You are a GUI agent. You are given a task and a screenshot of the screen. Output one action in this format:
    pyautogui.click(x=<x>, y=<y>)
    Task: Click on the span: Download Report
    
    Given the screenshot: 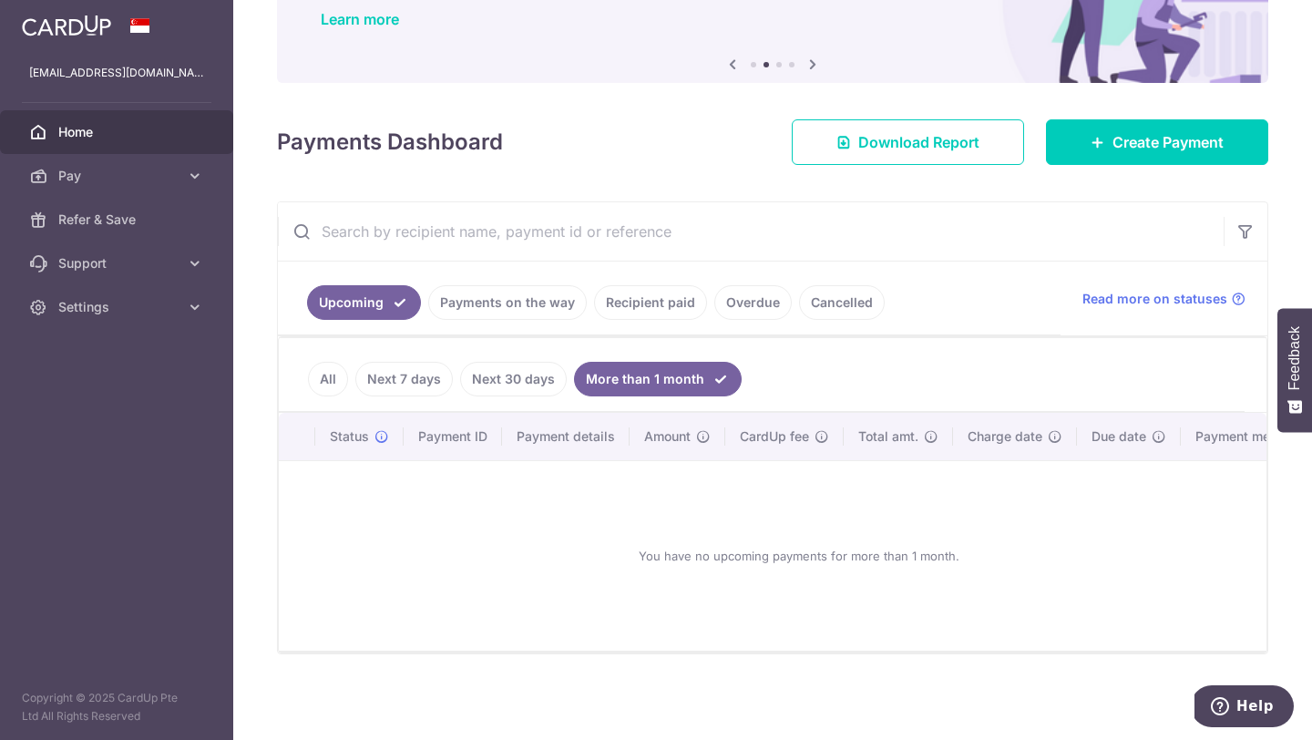 What is the action you would take?
    pyautogui.click(x=918, y=142)
    